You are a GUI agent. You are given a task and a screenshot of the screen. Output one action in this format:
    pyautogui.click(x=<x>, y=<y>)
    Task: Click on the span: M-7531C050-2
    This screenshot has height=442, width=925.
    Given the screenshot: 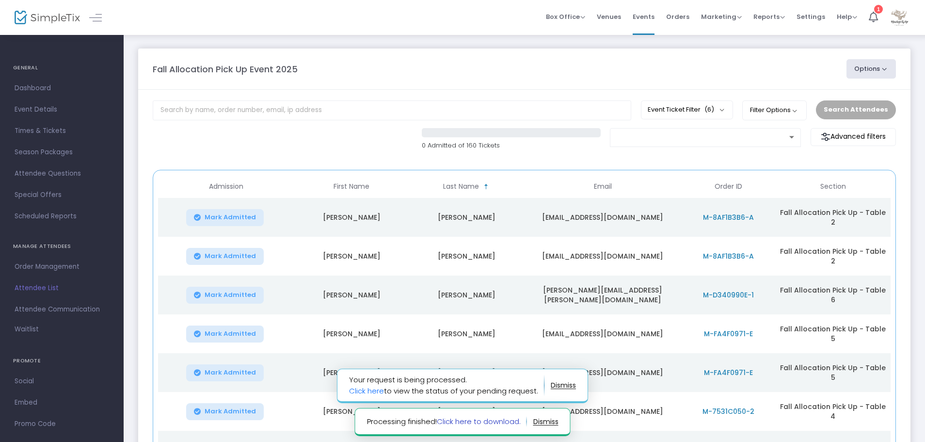 What is the action you would take?
    pyautogui.click(x=728, y=411)
    